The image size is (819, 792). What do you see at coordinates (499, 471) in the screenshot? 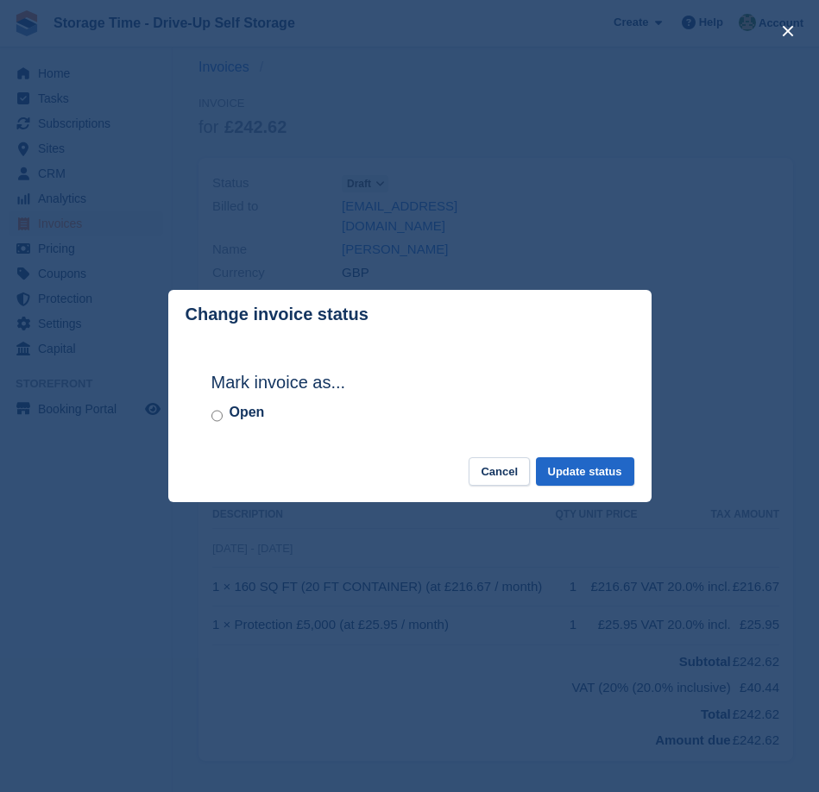
I see `button: Cancel` at bounding box center [499, 471].